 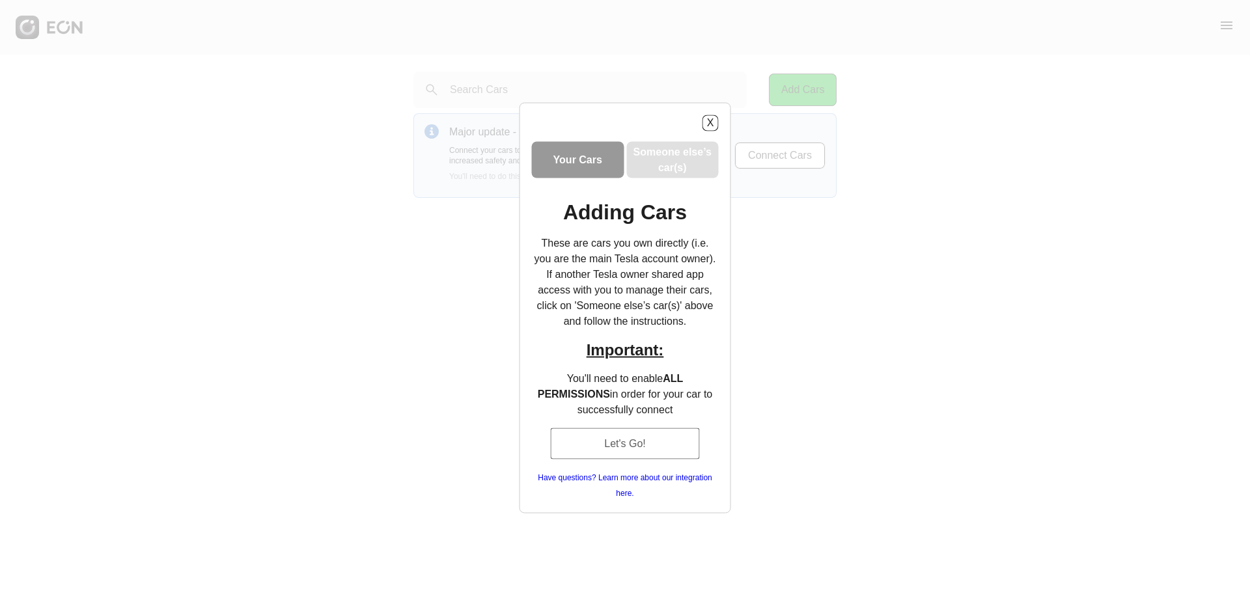 What do you see at coordinates (577, 159) in the screenshot?
I see `h3: Your Cars` at bounding box center [577, 159].